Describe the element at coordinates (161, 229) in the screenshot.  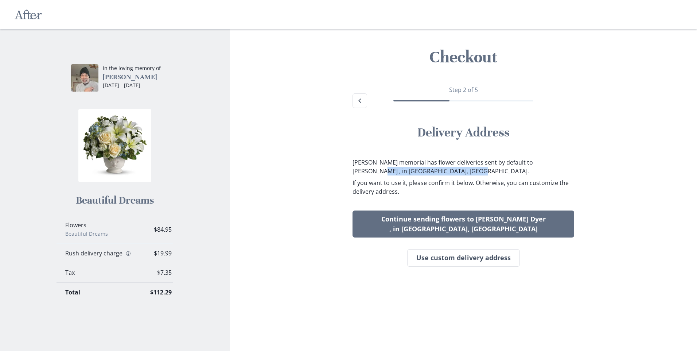
I see `td: $84.95` at that location.